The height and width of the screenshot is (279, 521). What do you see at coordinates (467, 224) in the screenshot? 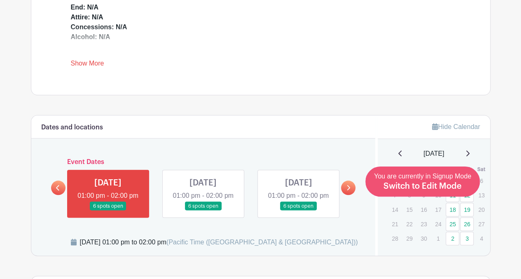
I see `a: 26` at bounding box center [467, 224].